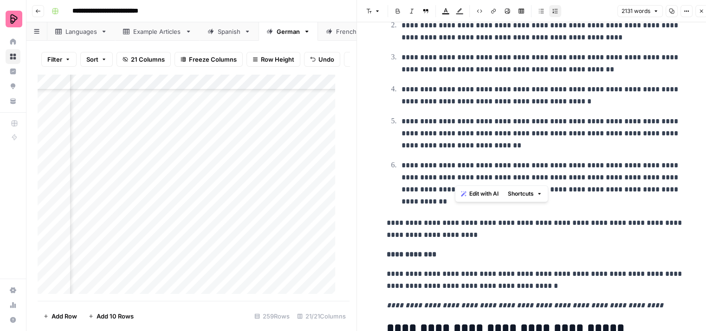 This screenshot has width=706, height=331. Describe the element at coordinates (97, 59) in the screenshot. I see `button: Sort` at that location.